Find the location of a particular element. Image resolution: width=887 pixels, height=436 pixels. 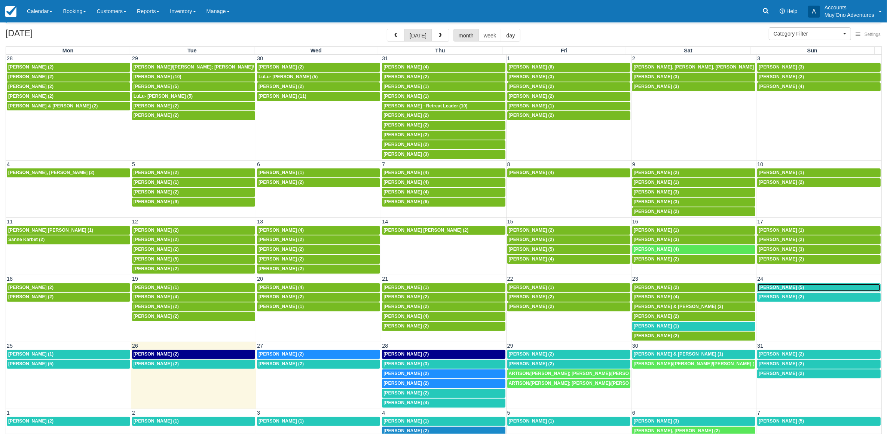

span: Sanne Karbet (2) is located at coordinates (26, 239).